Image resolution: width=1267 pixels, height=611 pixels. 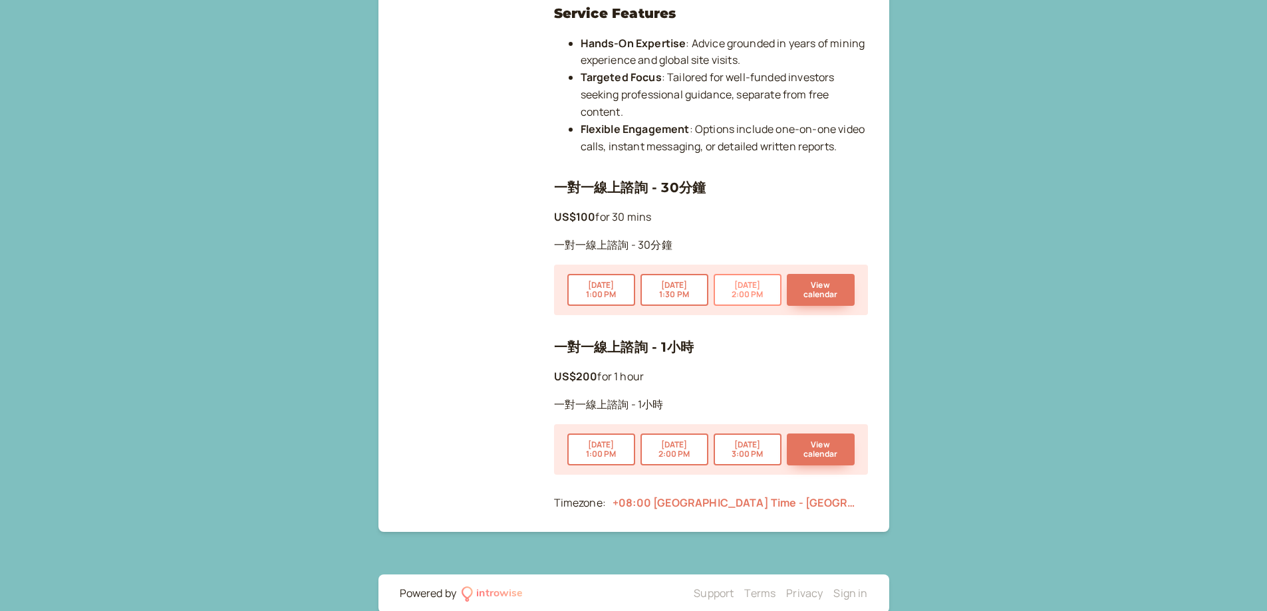 What do you see at coordinates (428, 594) in the screenshot?
I see `div: Powered by` at bounding box center [428, 594].